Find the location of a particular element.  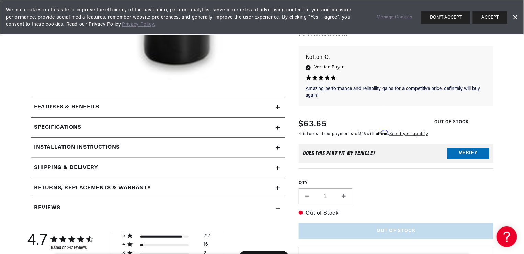

summary: Reviews is located at coordinates (158, 208).